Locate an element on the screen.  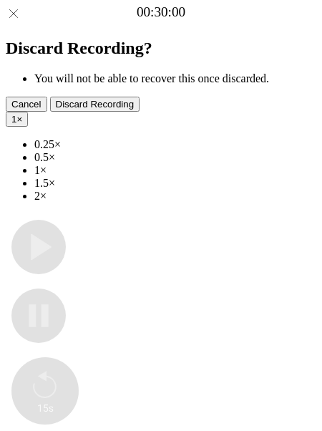
button: Cancel is located at coordinates (26, 104).